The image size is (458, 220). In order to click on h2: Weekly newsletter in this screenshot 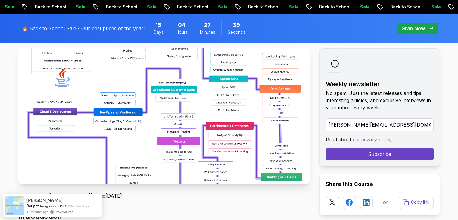, I will do `click(379, 84)`.